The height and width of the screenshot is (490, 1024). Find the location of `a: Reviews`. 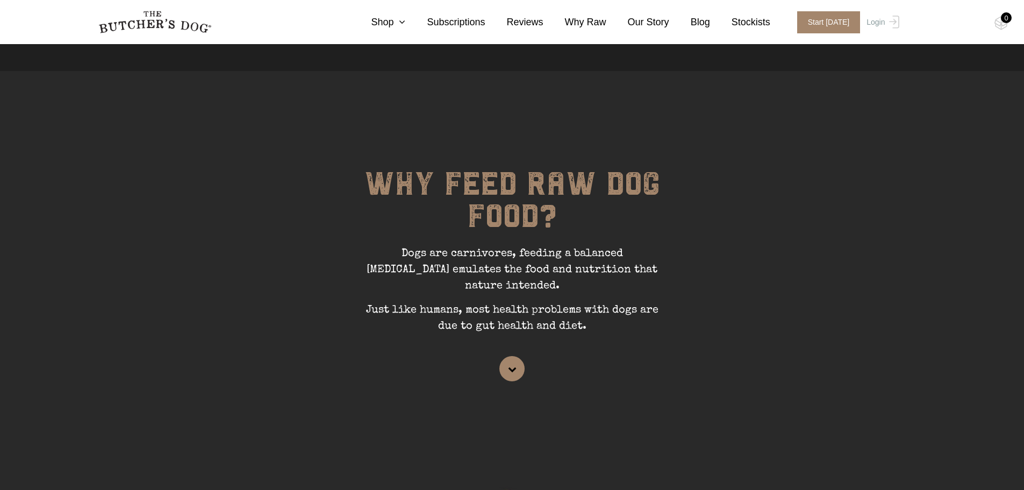

a: Reviews is located at coordinates (514, 22).